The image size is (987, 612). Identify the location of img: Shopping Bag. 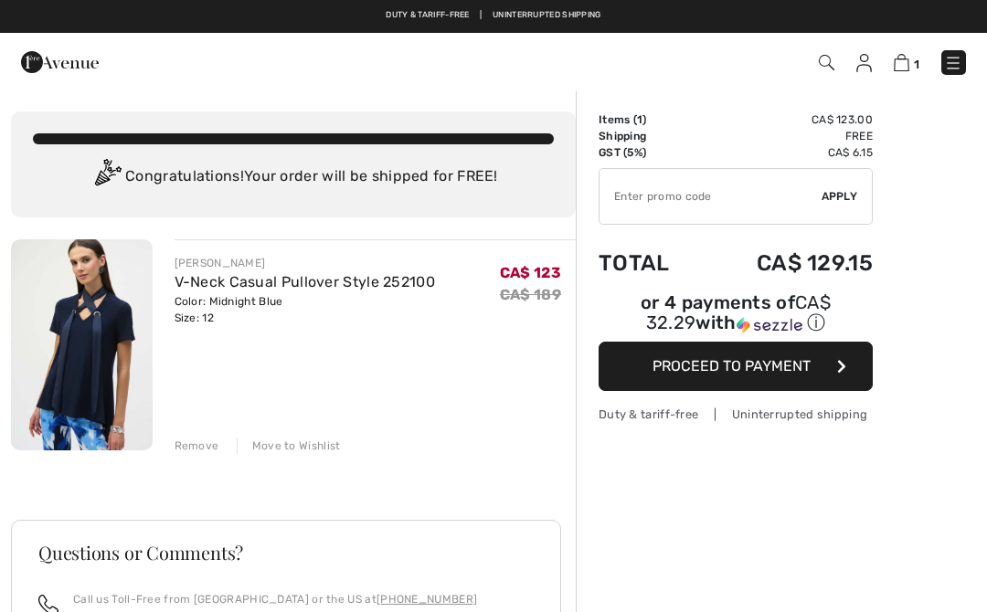
(901, 62).